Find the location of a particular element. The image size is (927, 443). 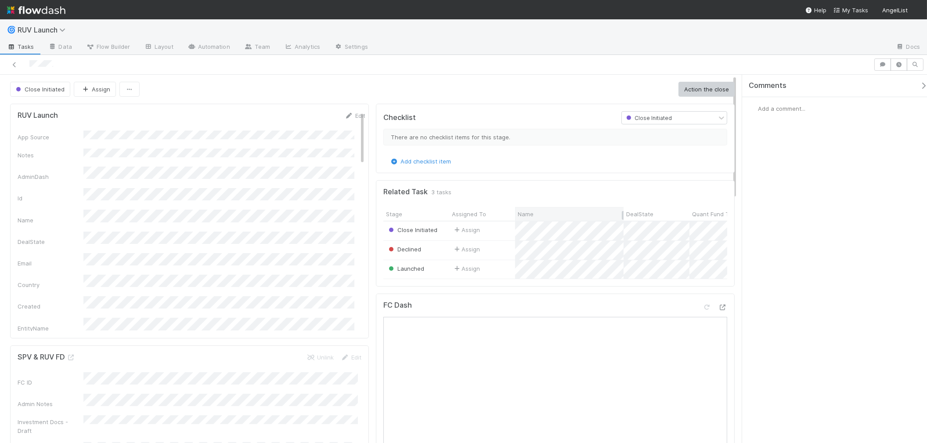

button: Close Initiated is located at coordinates (40, 89).